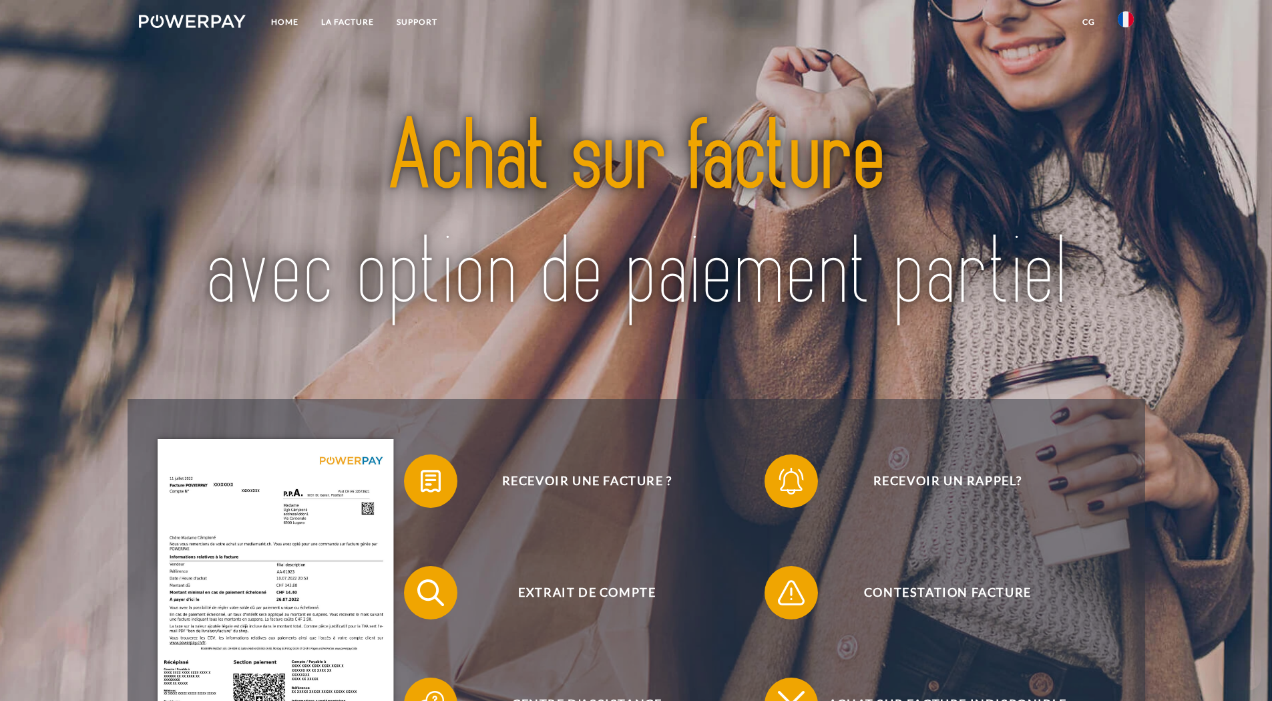  What do you see at coordinates (791, 481) in the screenshot?
I see `img: qb_bell.svg` at bounding box center [791, 481].